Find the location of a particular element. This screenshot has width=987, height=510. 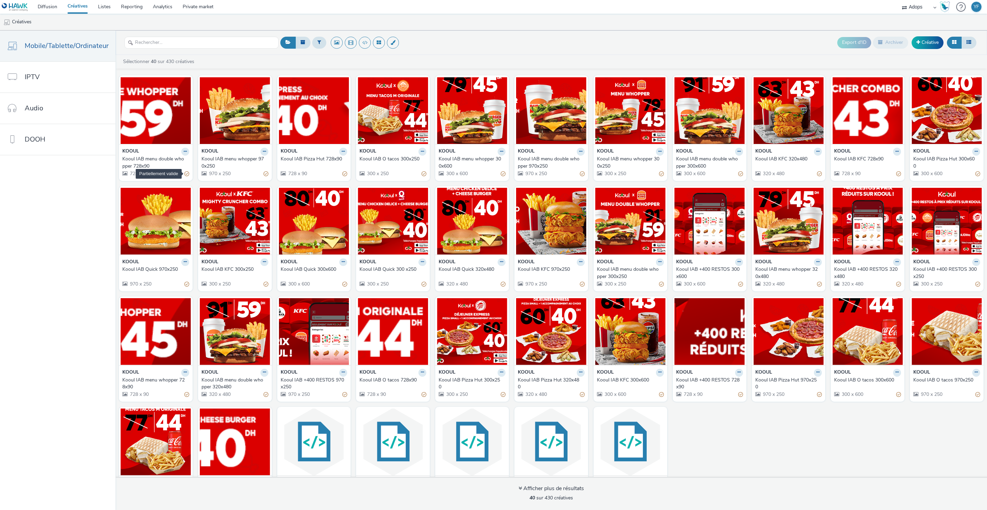

a: Kooul IAB O tacos 970x250 is located at coordinates (947, 380).